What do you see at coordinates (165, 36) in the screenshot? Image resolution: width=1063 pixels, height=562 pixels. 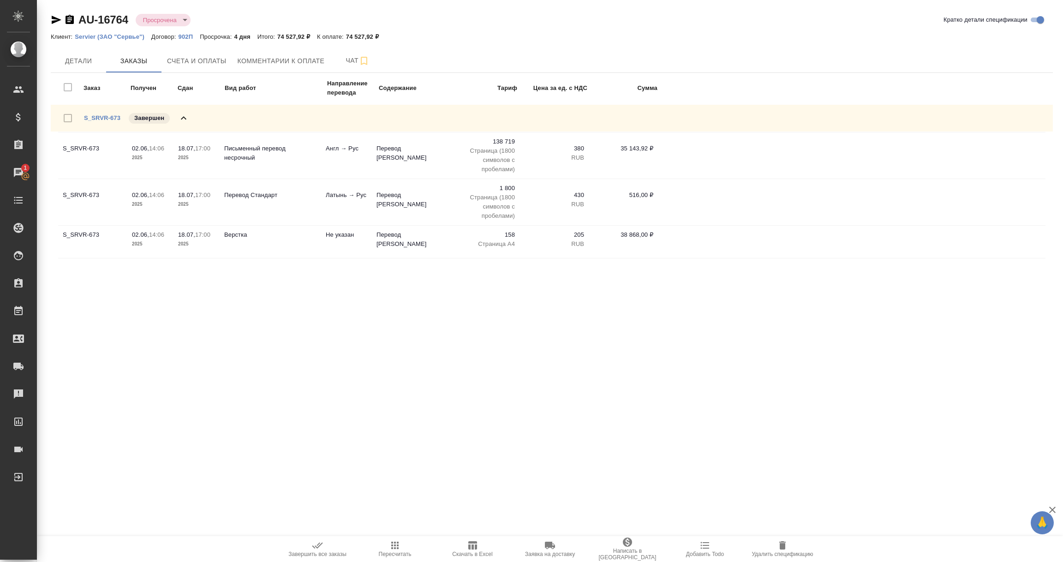 I see `p: Договор:` at bounding box center [165, 36].